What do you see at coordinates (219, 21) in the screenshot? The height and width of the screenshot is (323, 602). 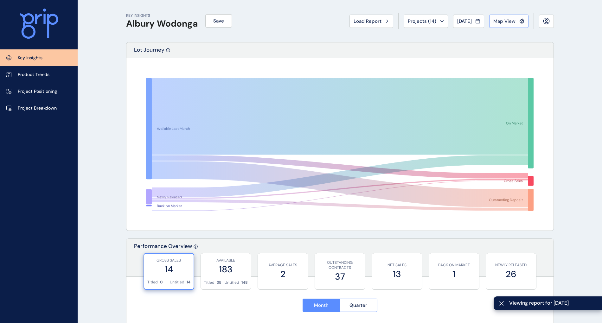 I see `span: Save` at bounding box center [219, 21].